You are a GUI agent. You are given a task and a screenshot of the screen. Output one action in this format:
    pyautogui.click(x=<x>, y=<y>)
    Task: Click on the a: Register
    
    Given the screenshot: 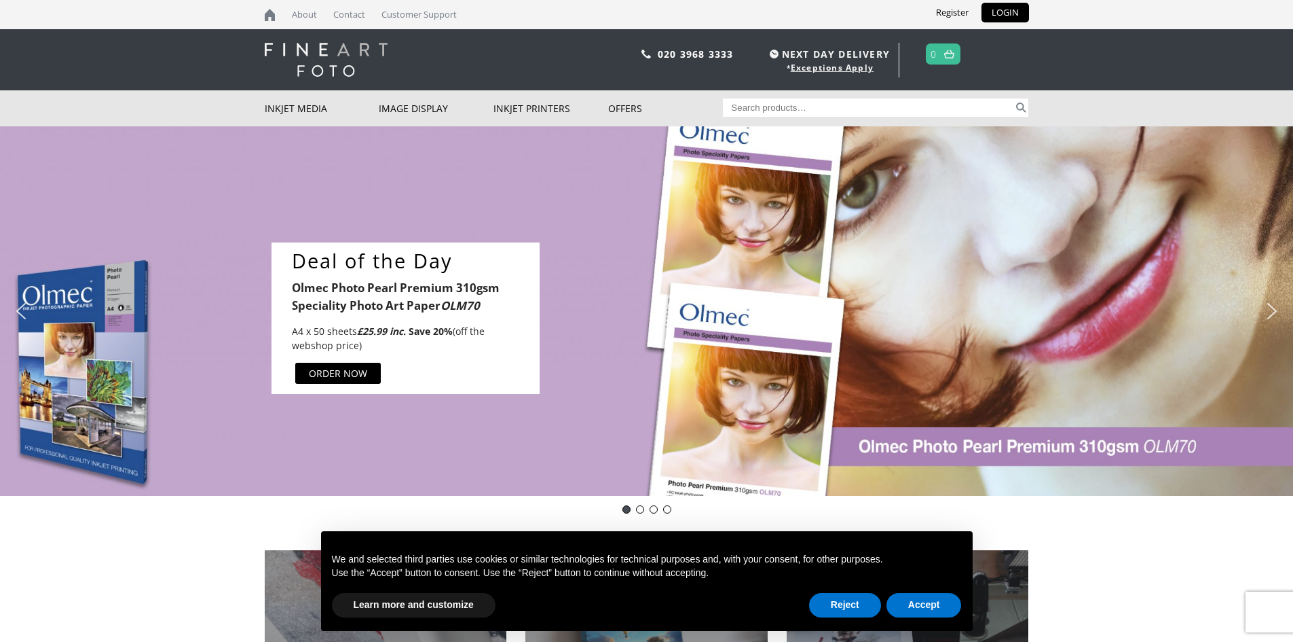 What is the action you would take?
    pyautogui.click(x=953, y=12)
    